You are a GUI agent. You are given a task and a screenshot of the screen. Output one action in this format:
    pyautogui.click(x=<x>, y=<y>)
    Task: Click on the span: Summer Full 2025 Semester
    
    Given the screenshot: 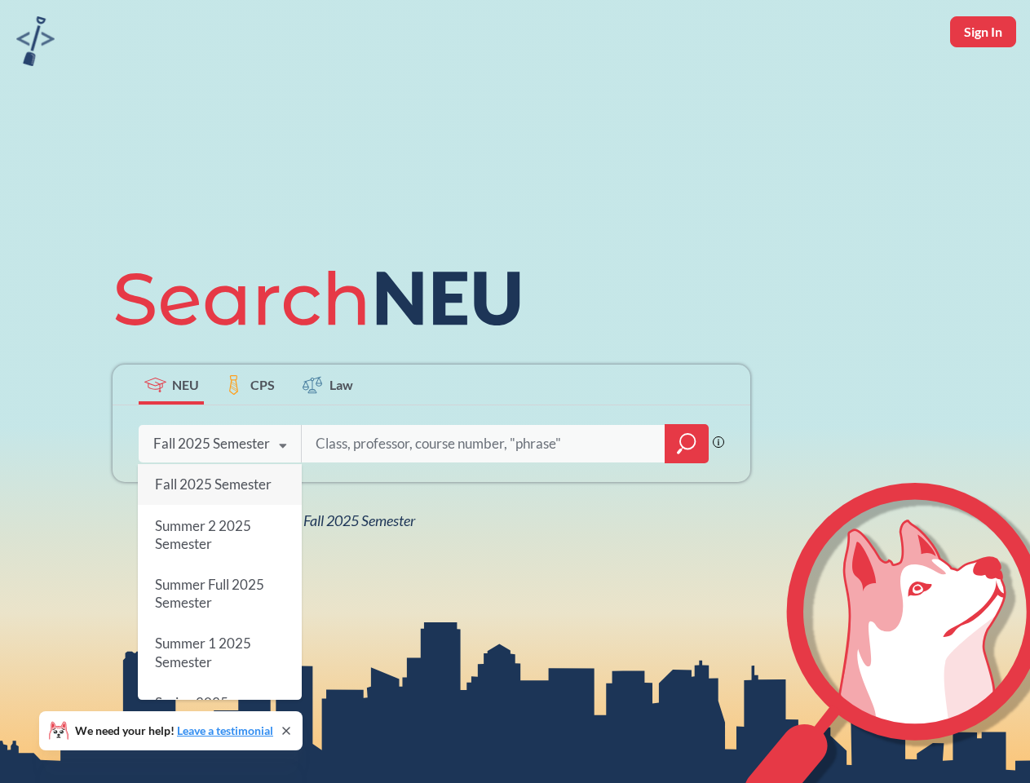 What is the action you would take?
    pyautogui.click(x=210, y=593)
    